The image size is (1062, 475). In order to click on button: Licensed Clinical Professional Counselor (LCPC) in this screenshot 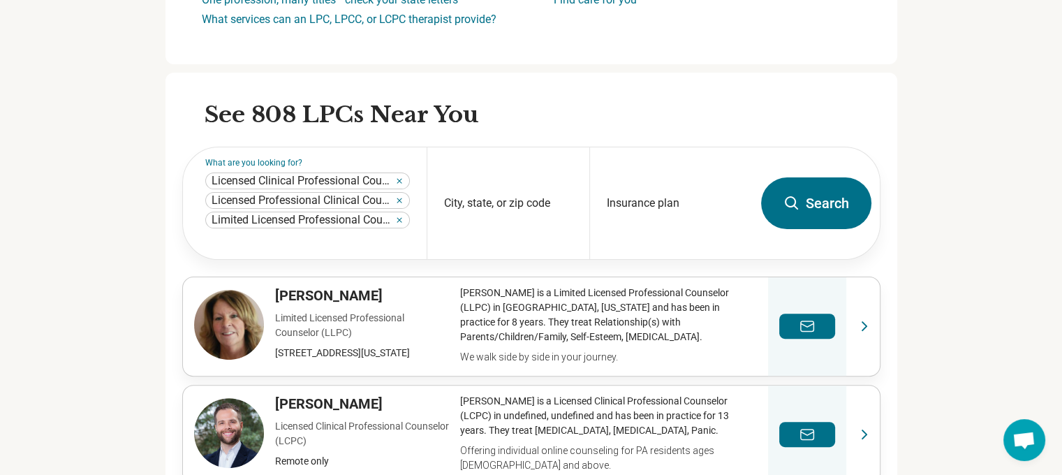, I will do `click(399, 181)`.